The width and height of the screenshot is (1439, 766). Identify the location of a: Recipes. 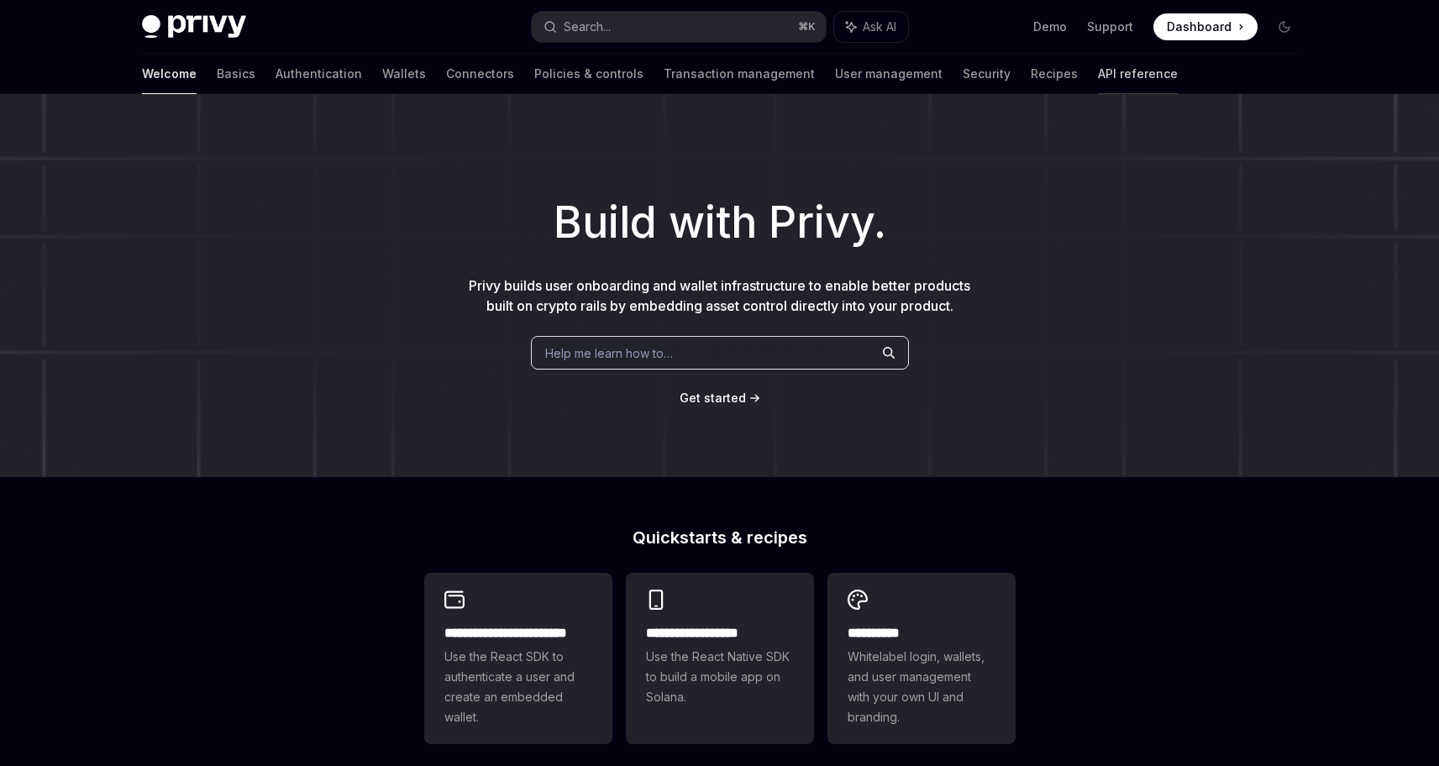
(1054, 74).